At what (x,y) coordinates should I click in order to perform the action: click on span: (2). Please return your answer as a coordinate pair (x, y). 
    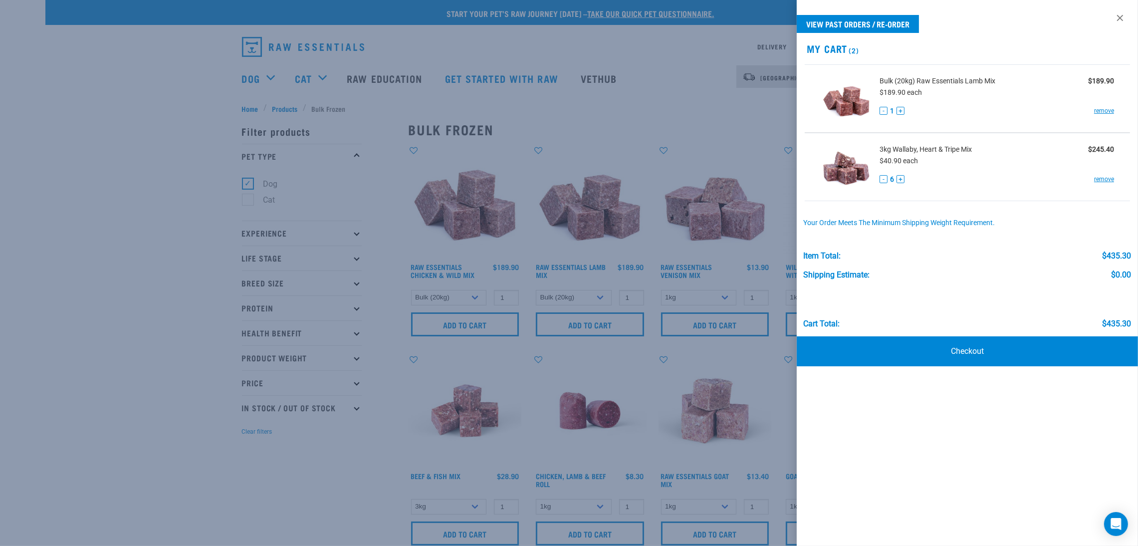
    Looking at the image, I should click on (853, 50).